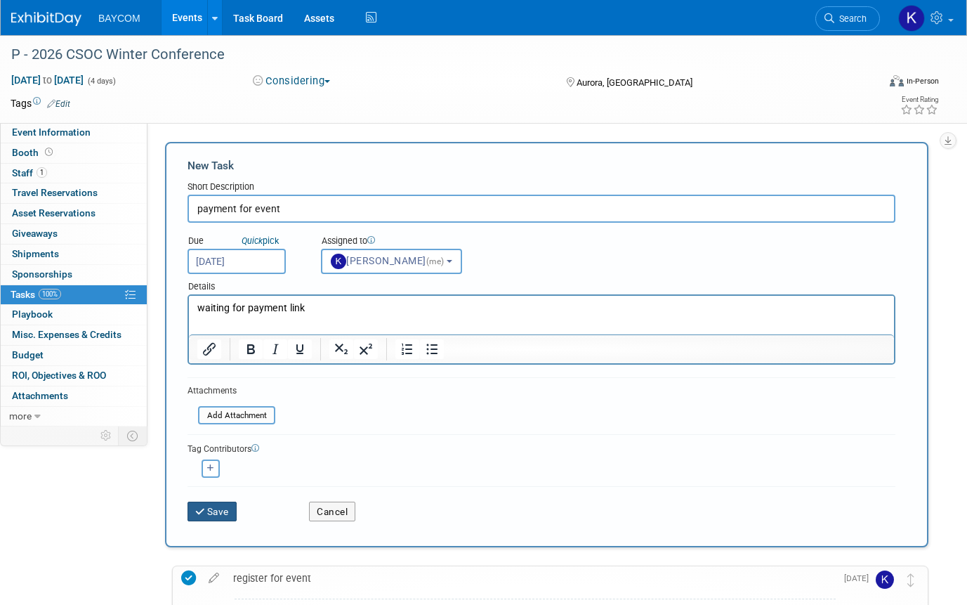  I want to click on div: Due, so click(244, 242).